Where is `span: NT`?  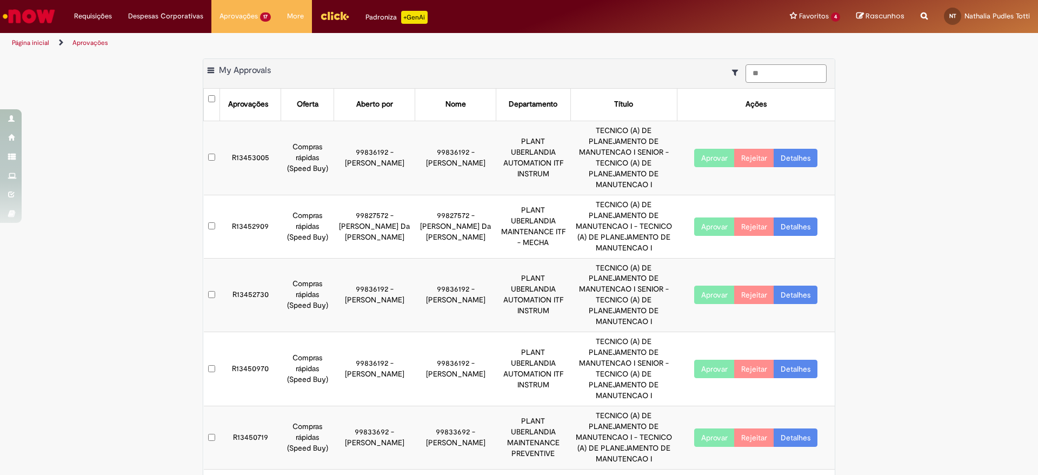
span: NT is located at coordinates (953, 16).